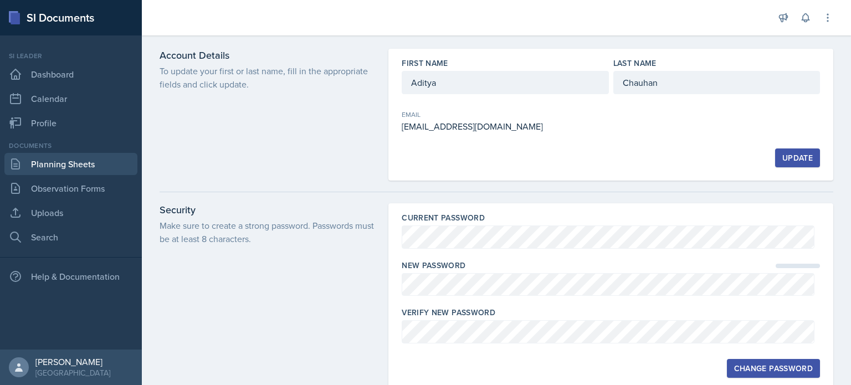 This screenshot has height=385, width=851. What do you see at coordinates (797, 158) in the screenshot?
I see `div: Update` at bounding box center [797, 158].